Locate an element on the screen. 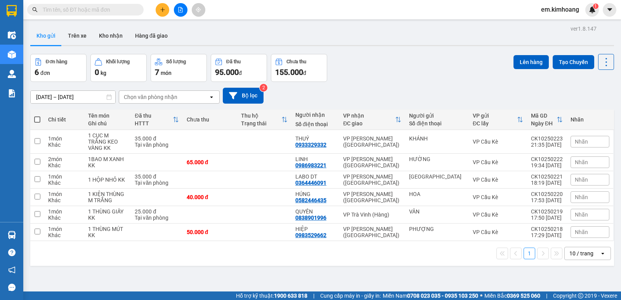  div: 1 THÙNG MÚT KK is located at coordinates (108, 232).